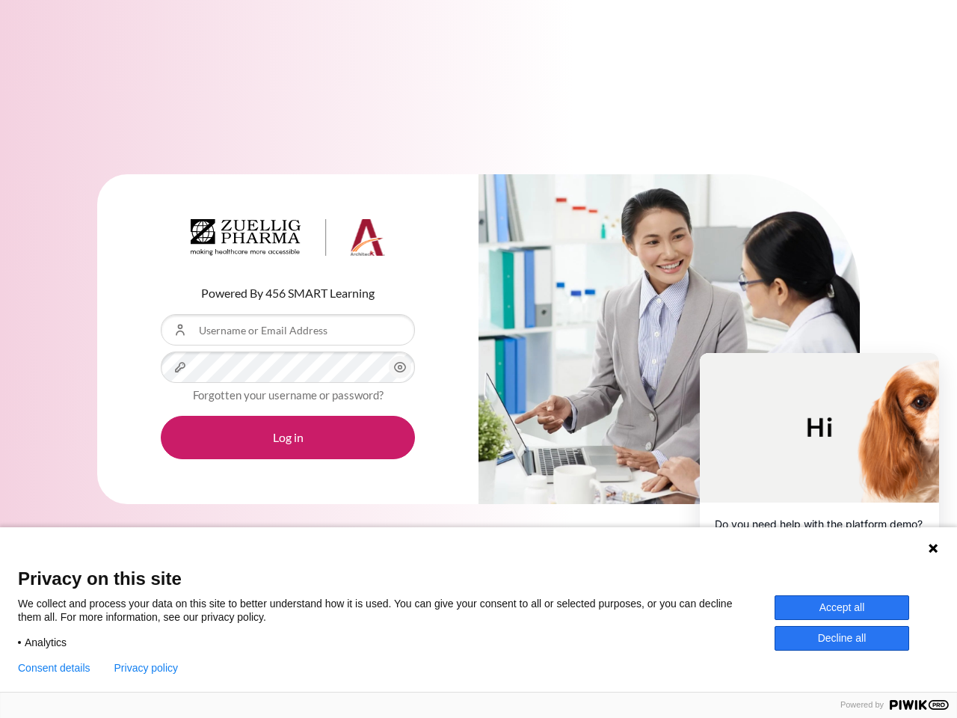  What do you see at coordinates (147, 667) in the screenshot?
I see `a: Privacy policy` at bounding box center [147, 667].